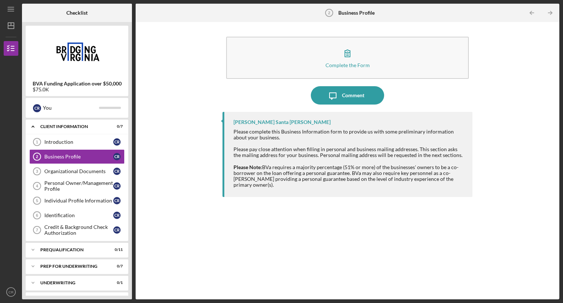 The width and height of the screenshot is (563, 303). I want to click on div: Credit & Background Check Authorization, so click(79, 230).